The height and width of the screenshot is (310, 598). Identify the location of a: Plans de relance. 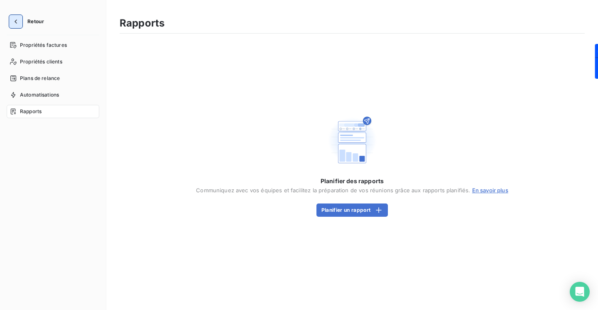
(53, 78).